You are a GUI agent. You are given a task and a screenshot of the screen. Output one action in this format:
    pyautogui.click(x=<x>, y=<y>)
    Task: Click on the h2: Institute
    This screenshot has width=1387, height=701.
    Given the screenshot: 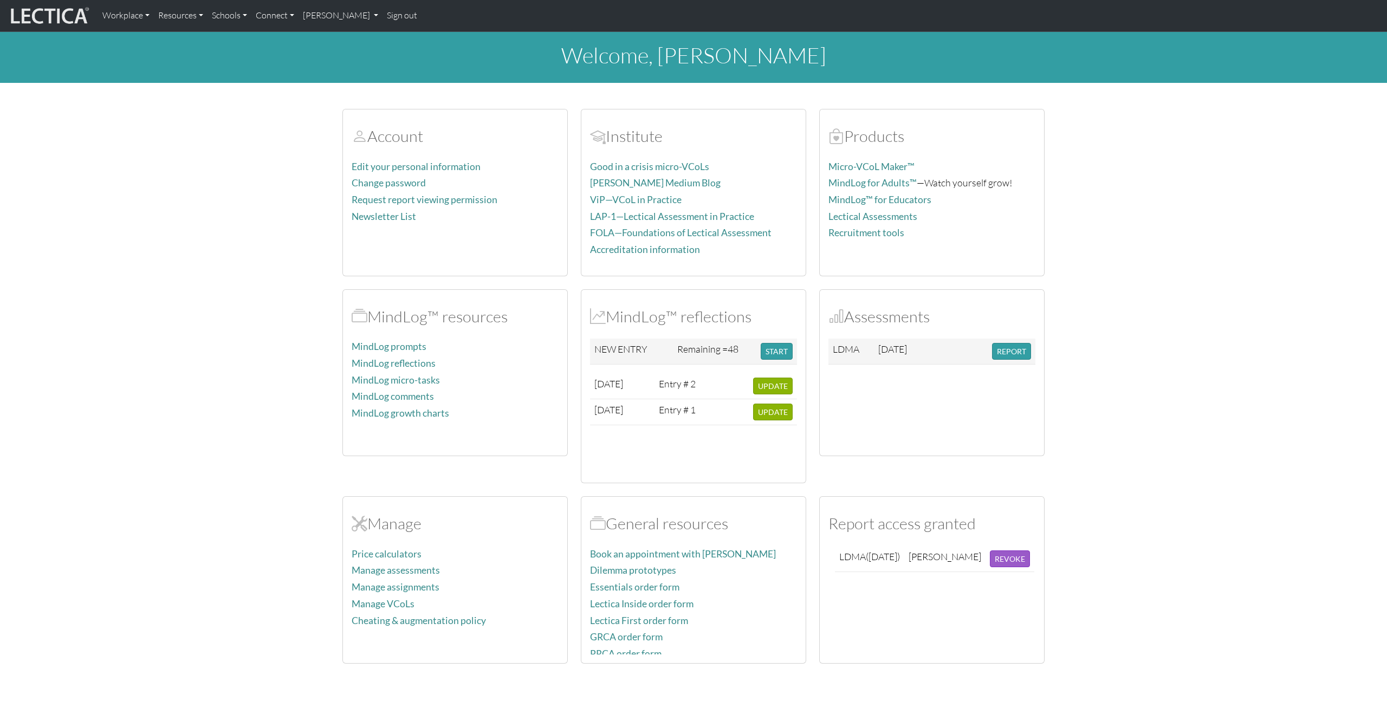 What is the action you would take?
    pyautogui.click(x=693, y=136)
    